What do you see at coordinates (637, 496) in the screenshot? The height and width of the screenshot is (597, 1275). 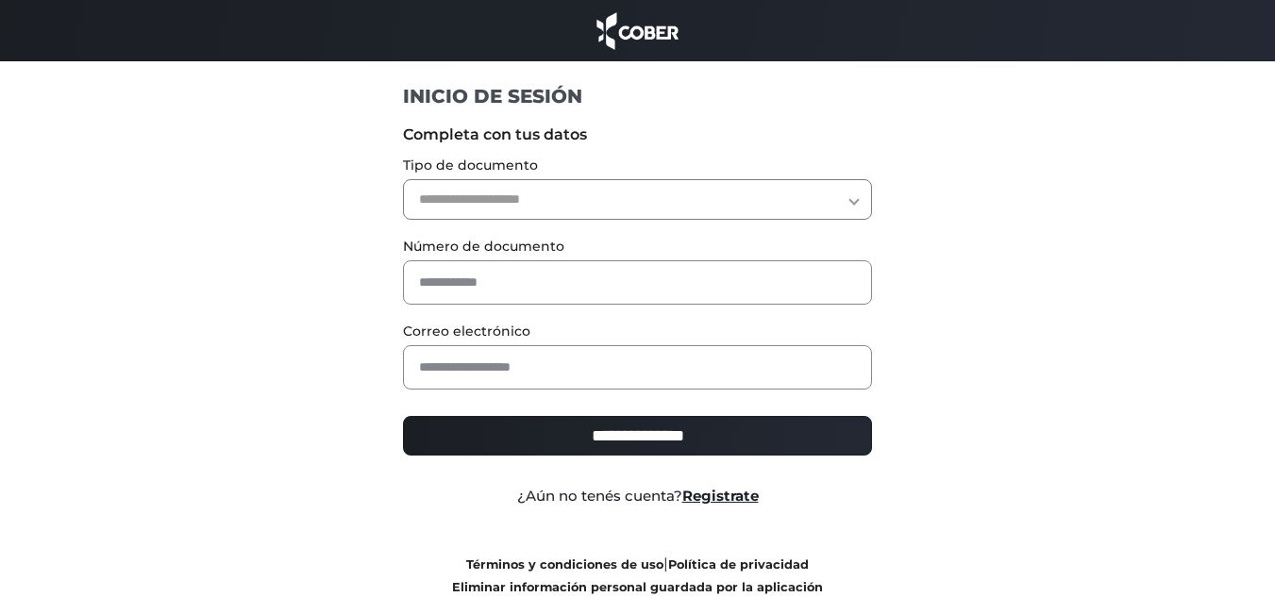 I see `div: ¿Aún no tenés cuenta?` at bounding box center [637, 496].